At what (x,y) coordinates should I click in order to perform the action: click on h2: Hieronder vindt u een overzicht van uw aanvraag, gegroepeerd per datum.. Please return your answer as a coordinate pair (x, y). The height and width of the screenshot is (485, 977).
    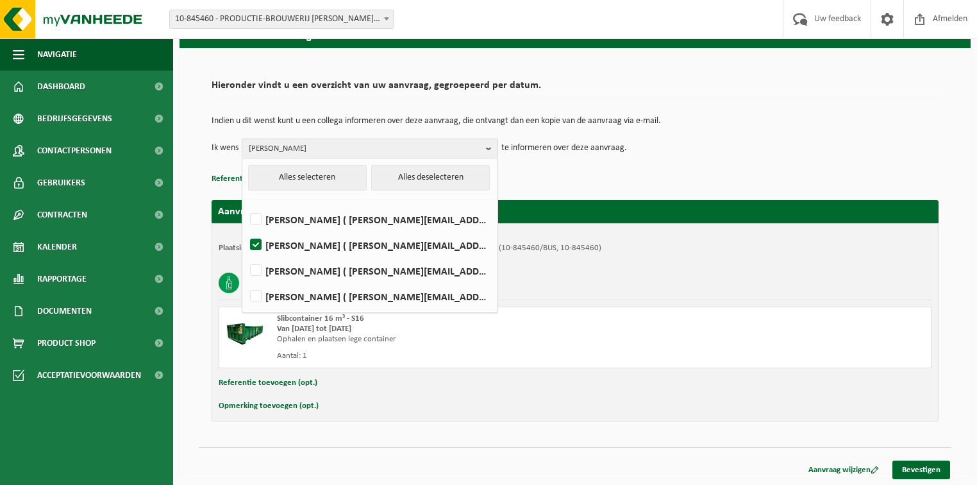
    Looking at the image, I should click on (575, 88).